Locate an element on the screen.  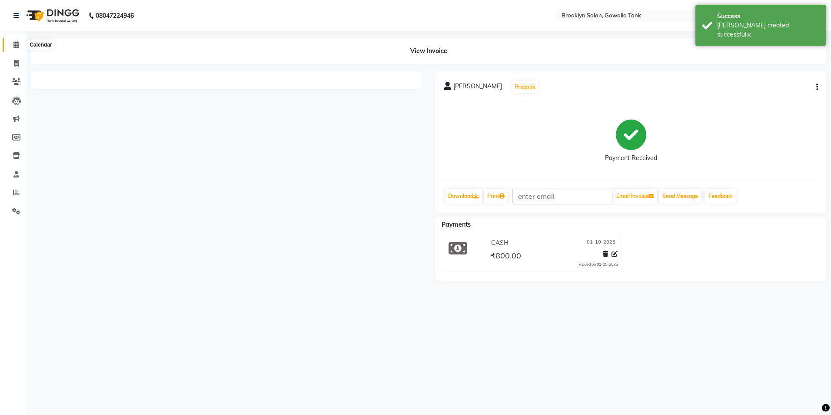
div: Bill created successfully. is located at coordinates (768, 30).